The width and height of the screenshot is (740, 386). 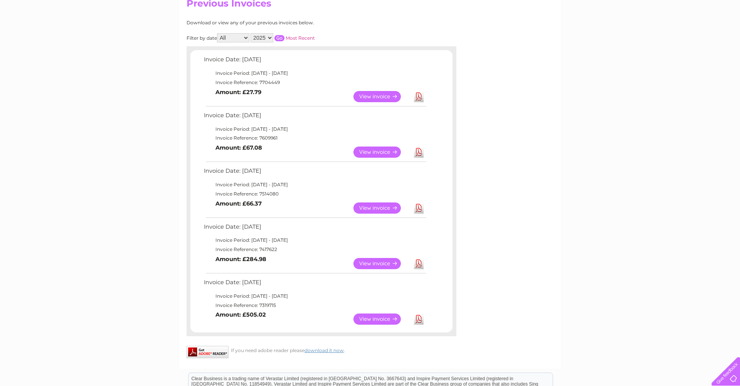 What do you see at coordinates (656, 35) in the screenshot?
I see `a: Telecoms` at bounding box center [656, 35].